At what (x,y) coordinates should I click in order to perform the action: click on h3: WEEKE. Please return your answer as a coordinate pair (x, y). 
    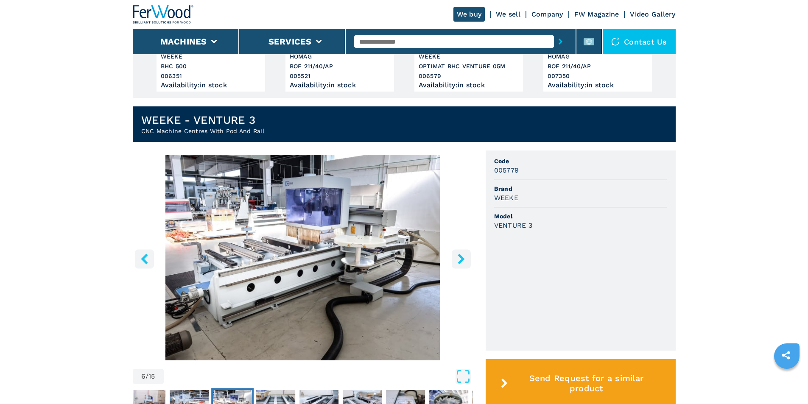
    Looking at the image, I should click on (506, 198).